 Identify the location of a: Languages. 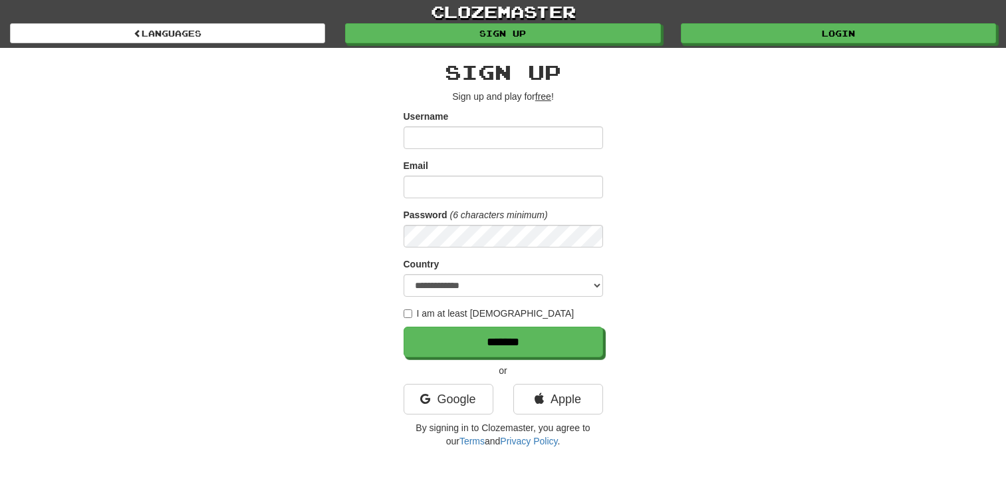
(168, 33).